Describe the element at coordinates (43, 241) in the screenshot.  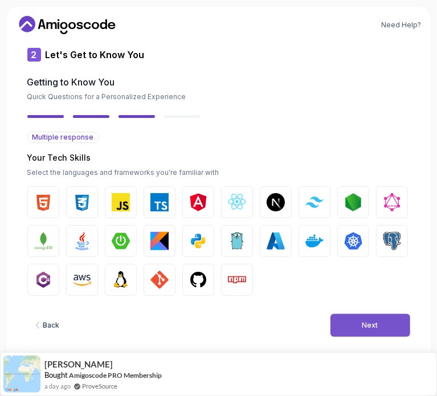
I see `button: MongoDB` at that location.